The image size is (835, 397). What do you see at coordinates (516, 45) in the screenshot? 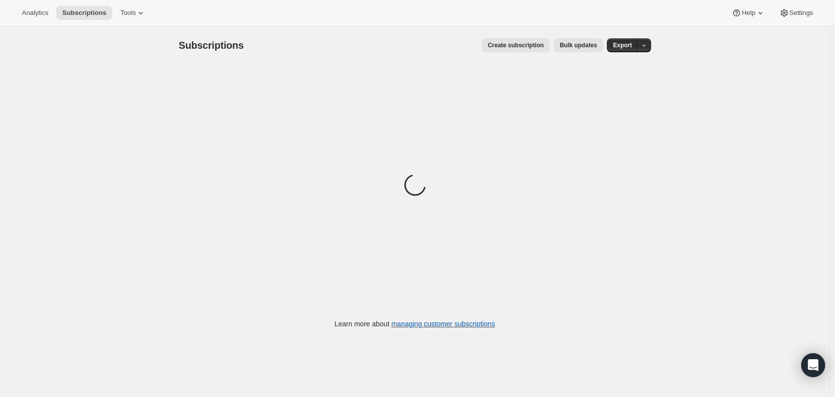
I see `span: Create subscription` at bounding box center [516, 45].